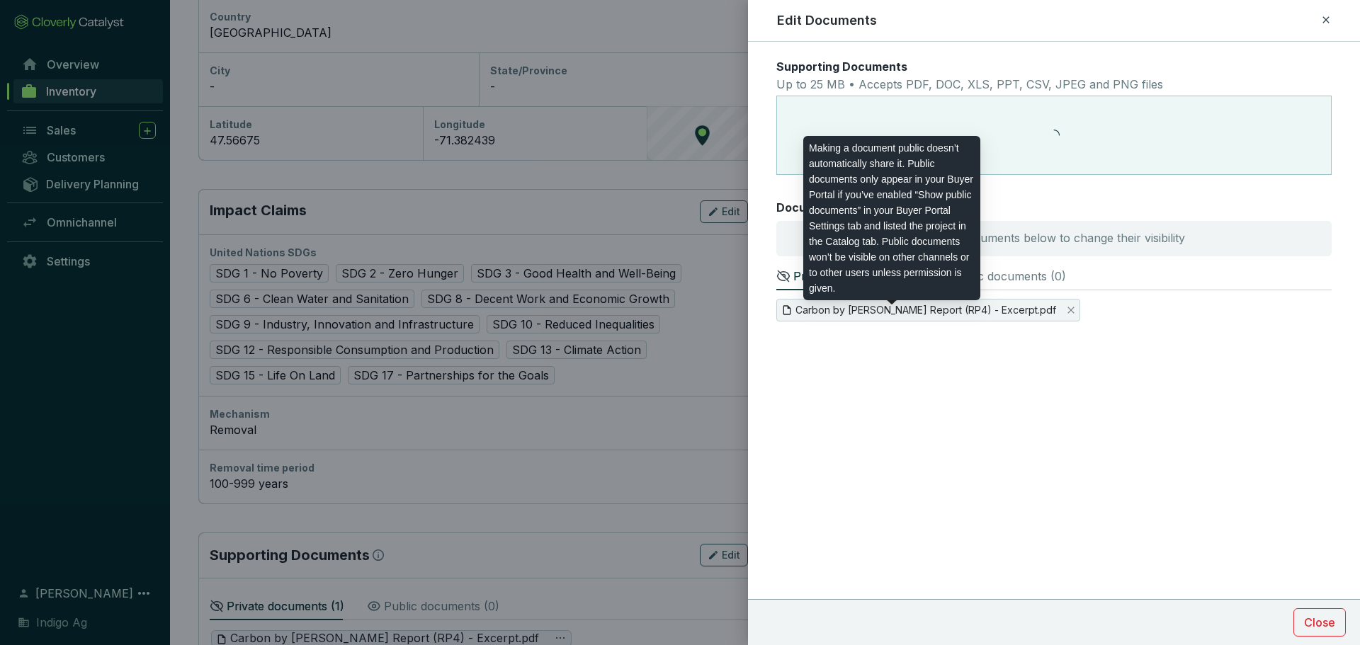 The image size is (1360, 645). I want to click on p: Document visibility, so click(830, 208).